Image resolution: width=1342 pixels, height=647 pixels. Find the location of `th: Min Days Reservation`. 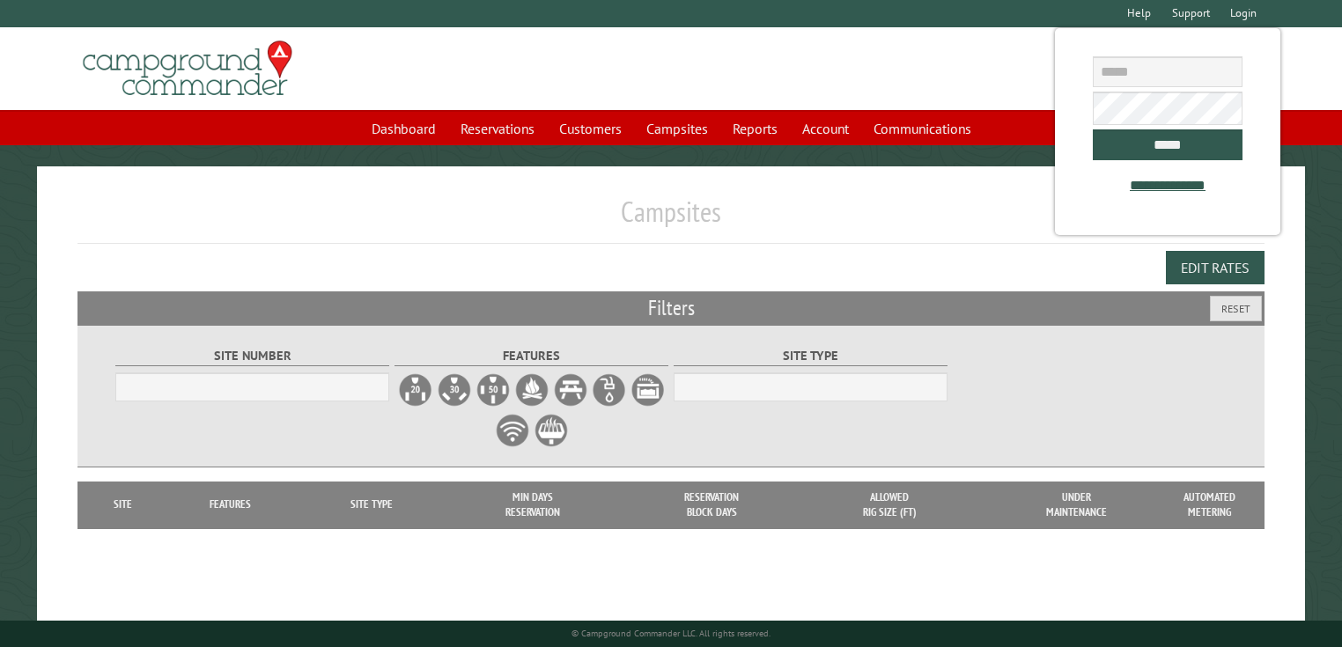

th: Min Days Reservation is located at coordinates (532, 505).